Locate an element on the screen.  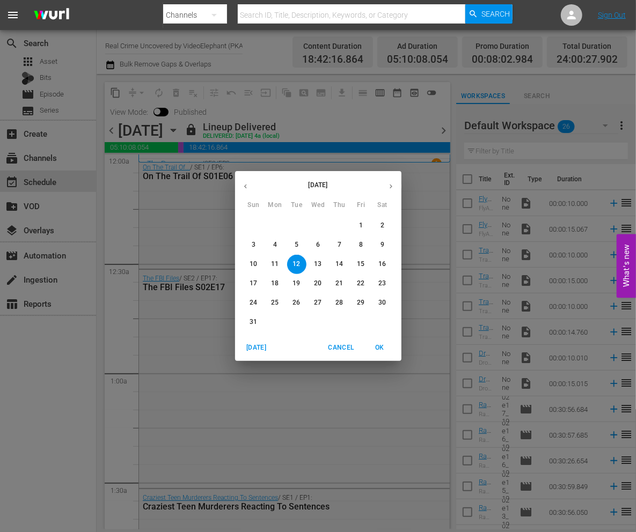
p: 25 is located at coordinates (275, 303).